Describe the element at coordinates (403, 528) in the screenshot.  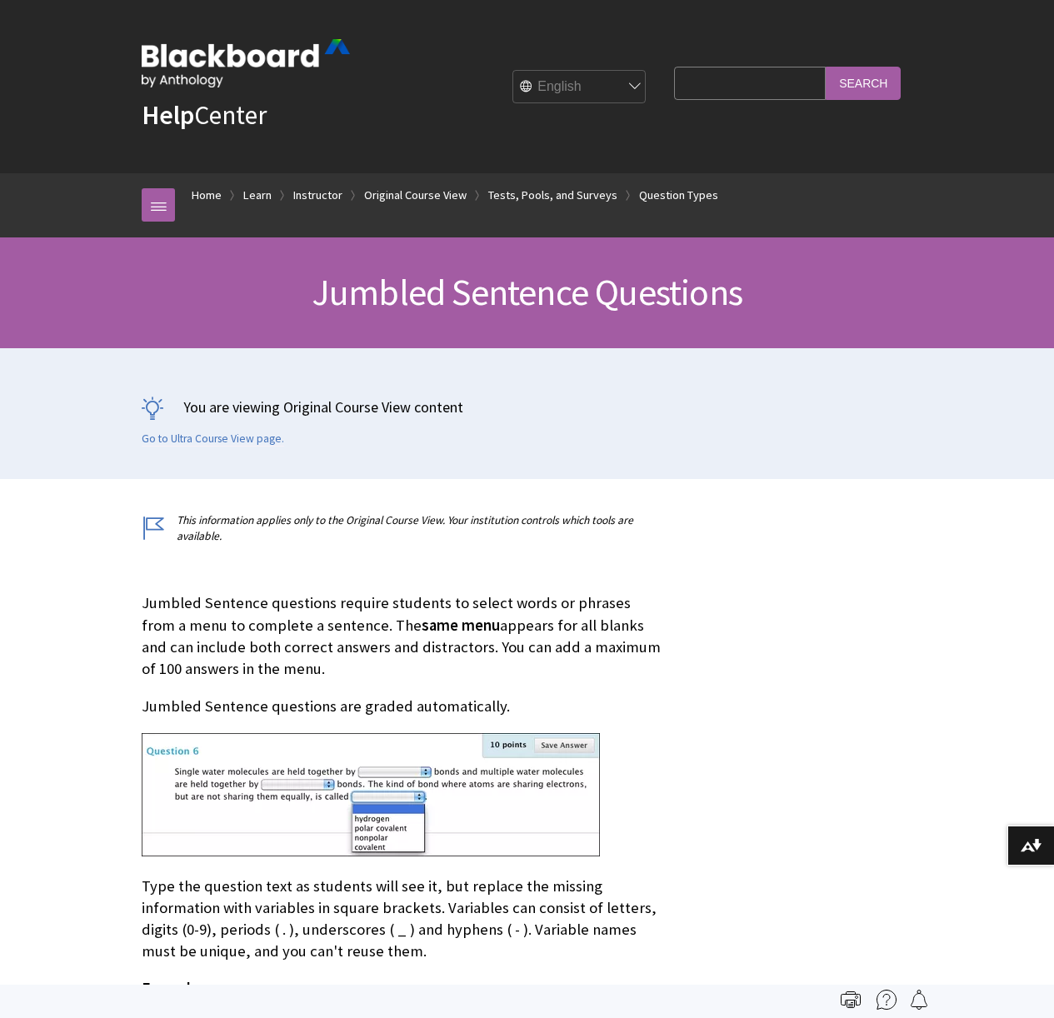
I see `p: This information applies only to the Original Course View. Your institution controls which tools ...` at that location.